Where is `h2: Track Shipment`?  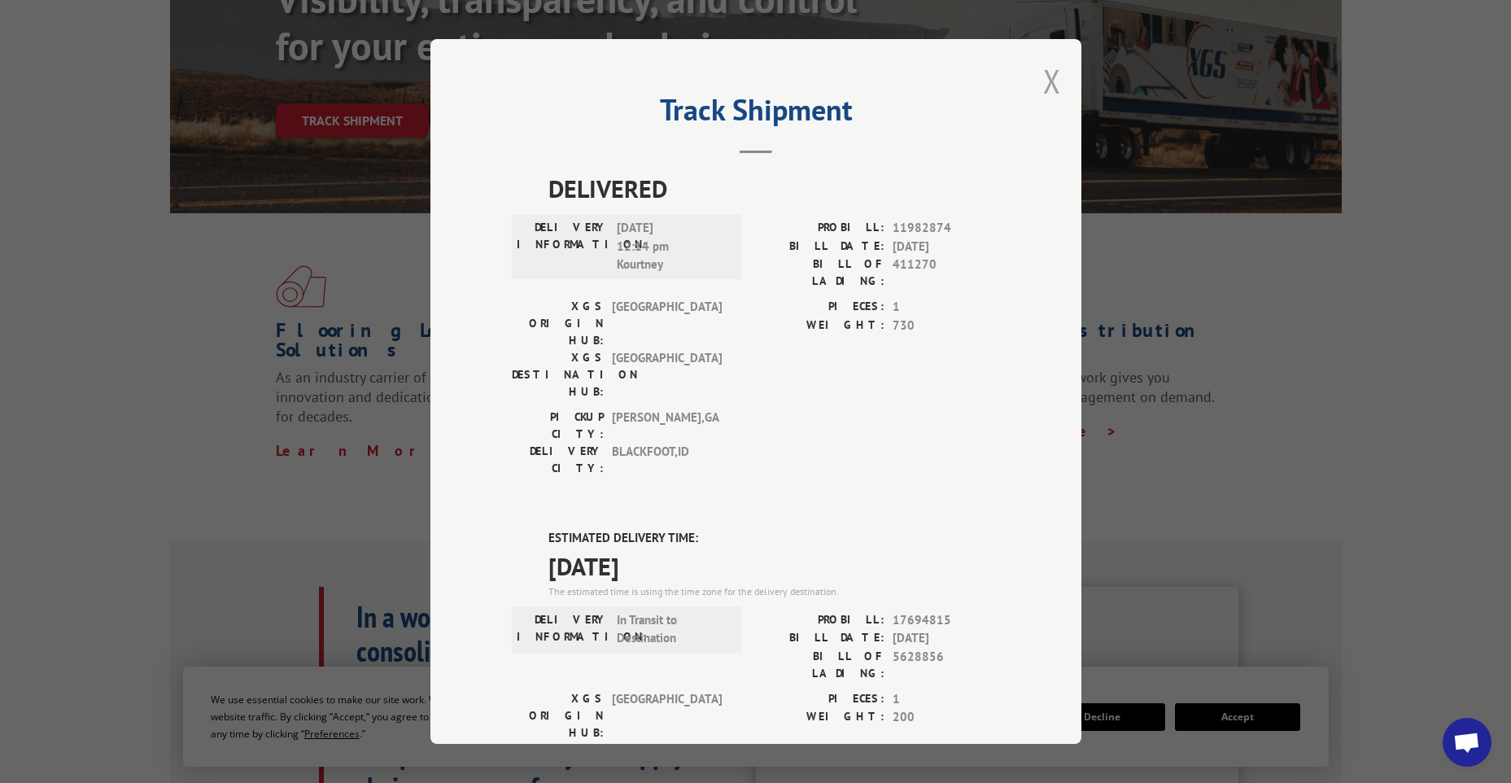 h2: Track Shipment is located at coordinates (756, 114).